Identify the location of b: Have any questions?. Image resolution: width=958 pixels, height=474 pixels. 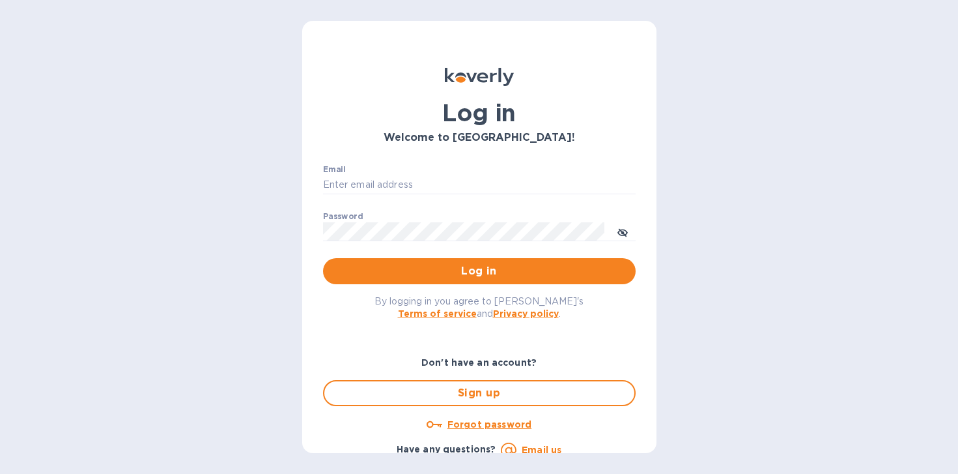
(446, 449).